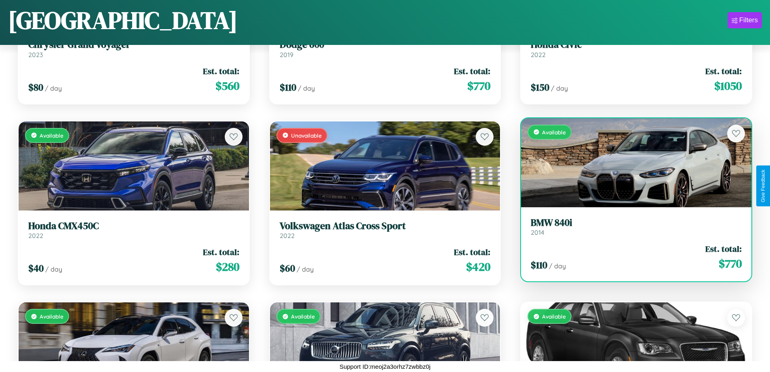 This screenshot has height=372, width=770. What do you see at coordinates (306, 135) in the screenshot?
I see `span: Unavailable` at bounding box center [306, 135].